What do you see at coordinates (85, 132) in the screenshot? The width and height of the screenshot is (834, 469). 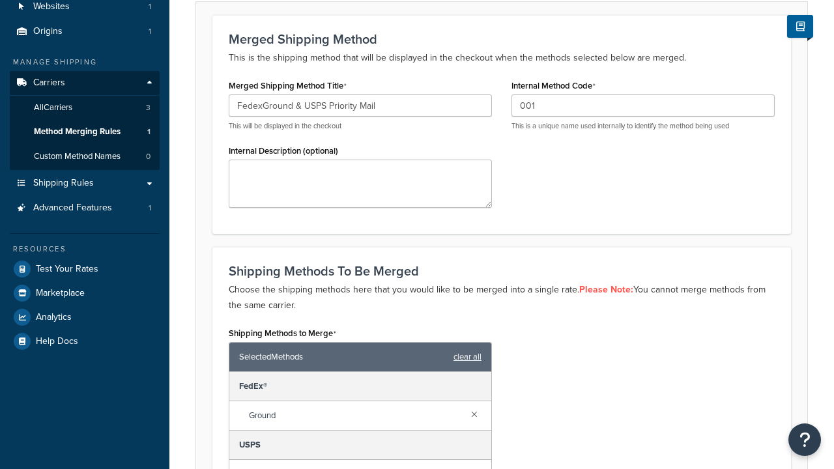 I see `a: Method Merging Rules1` at bounding box center [85, 132].